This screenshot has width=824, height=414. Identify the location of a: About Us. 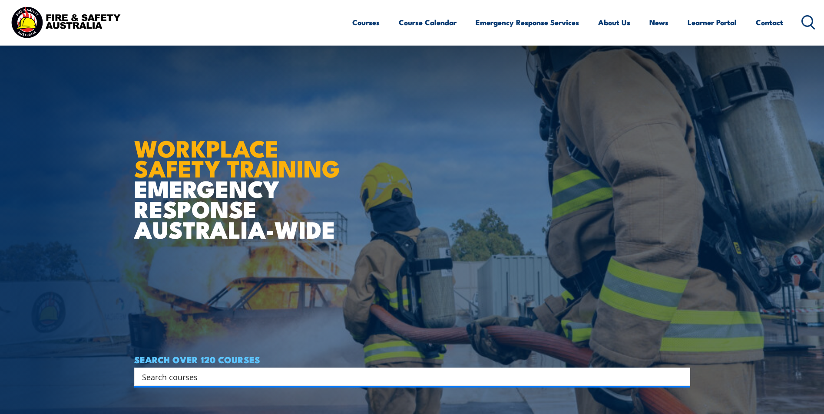
(614, 22).